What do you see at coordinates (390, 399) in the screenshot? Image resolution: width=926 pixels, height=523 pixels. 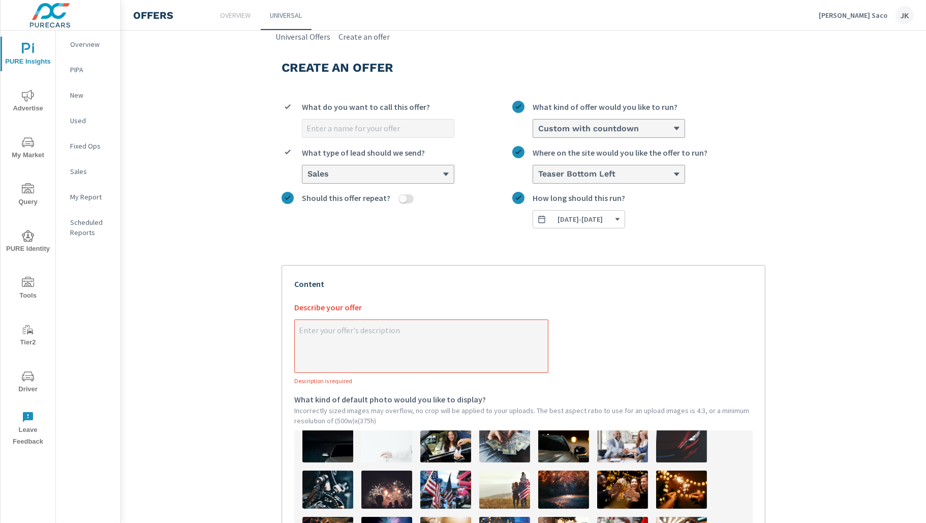 I see `span: What kind of default photo would you like to display?` at bounding box center [390, 399].